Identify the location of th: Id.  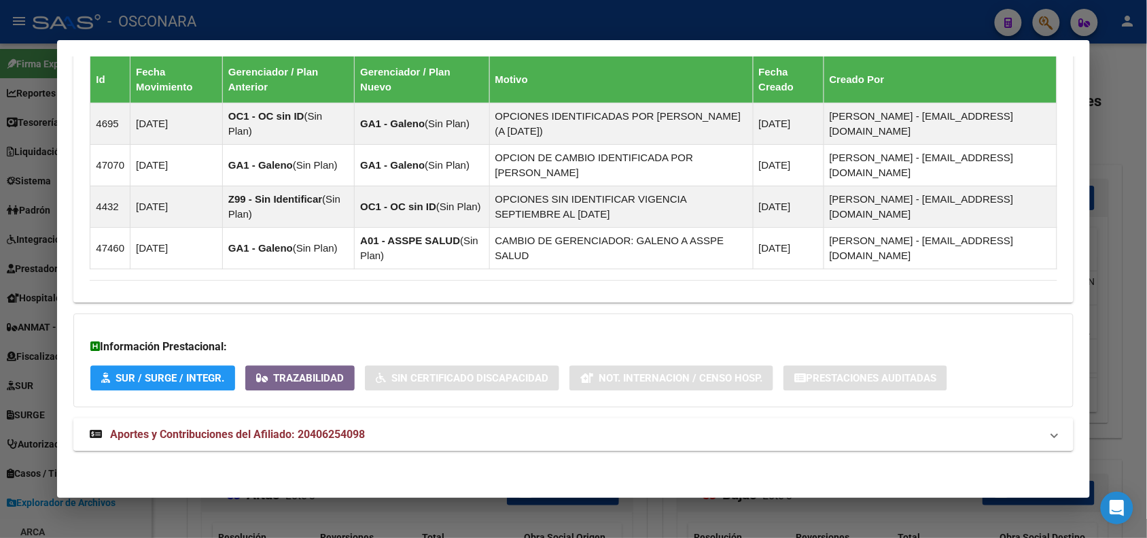
(110, 79).